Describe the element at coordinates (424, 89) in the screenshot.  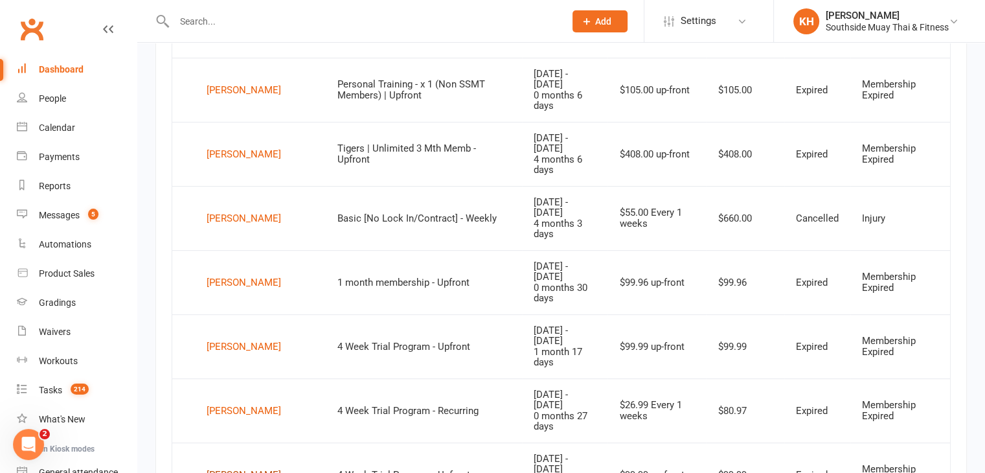
I see `td: Personal Training - x 1 (Non SSMT Members) | Upfront` at that location.